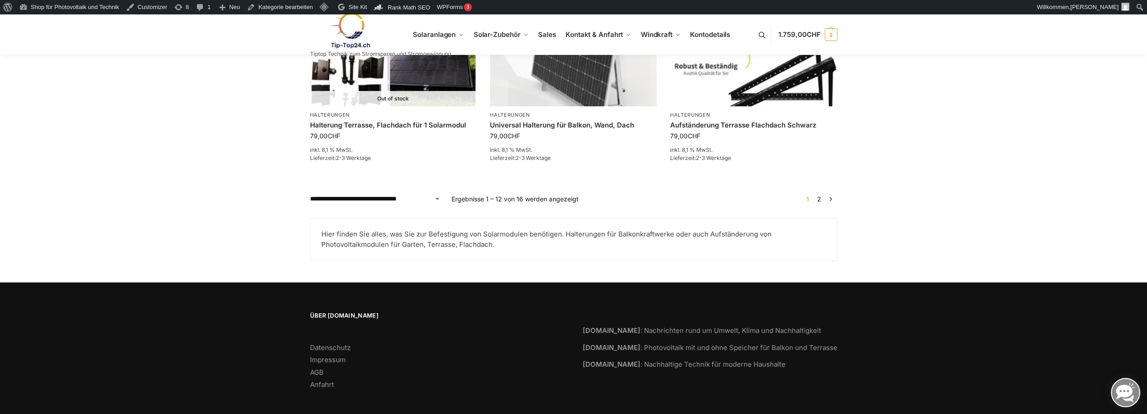  What do you see at coordinates (710, 34) in the screenshot?
I see `span: Kontodetails` at bounding box center [710, 34].